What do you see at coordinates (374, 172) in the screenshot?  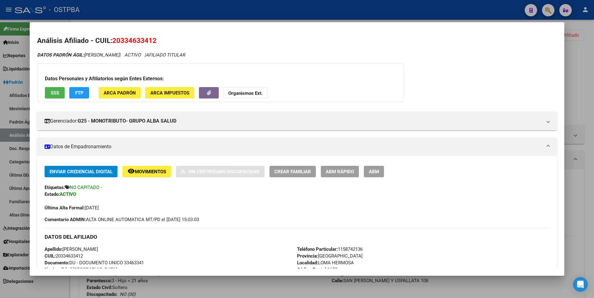 I see `button: ABM` at bounding box center [374, 172].